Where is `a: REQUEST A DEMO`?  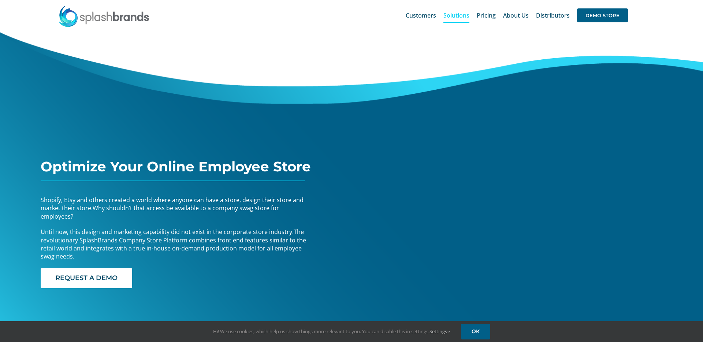 a: REQUEST A DEMO is located at coordinates (86, 278).